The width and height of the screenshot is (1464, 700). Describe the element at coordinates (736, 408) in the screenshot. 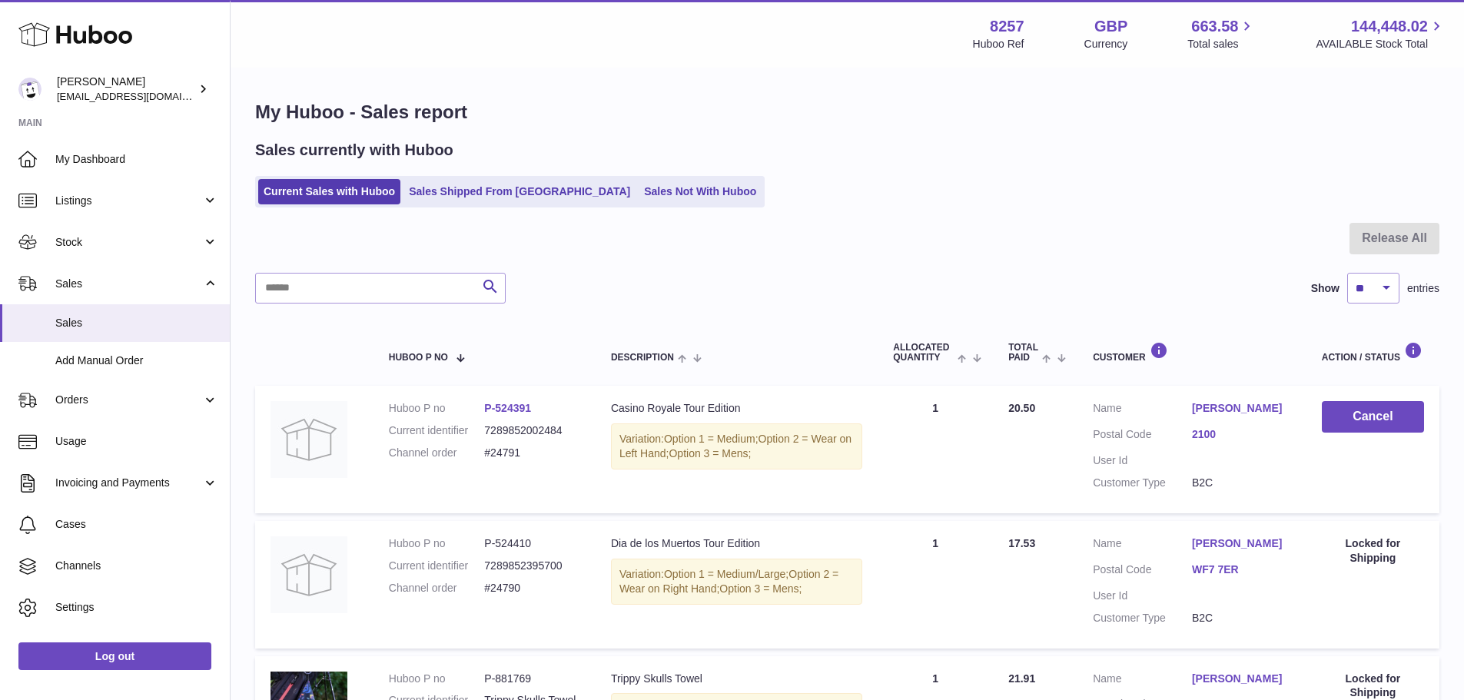

I see `div: Casino Royale Tour Edition` at that location.